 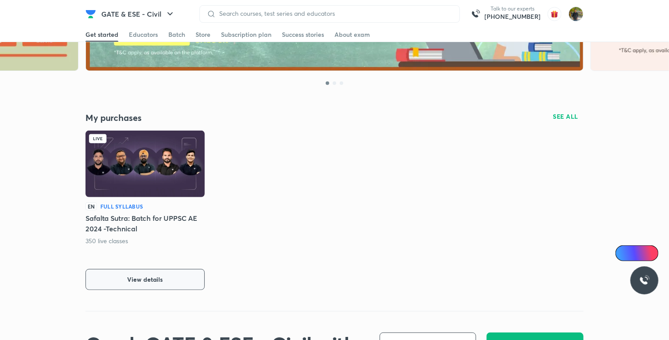 What do you see at coordinates (246, 35) in the screenshot?
I see `div: Subscription plan` at bounding box center [246, 35].